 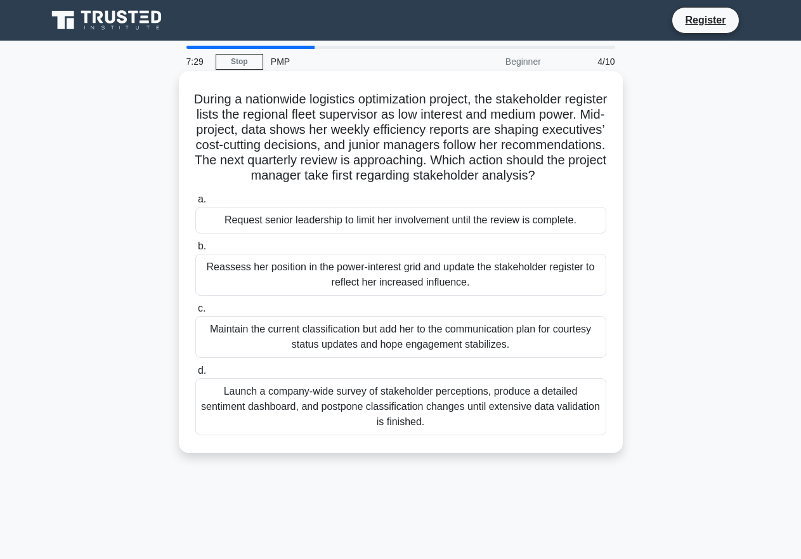 What do you see at coordinates (202, 308) in the screenshot?
I see `span: c.` at bounding box center [202, 308].